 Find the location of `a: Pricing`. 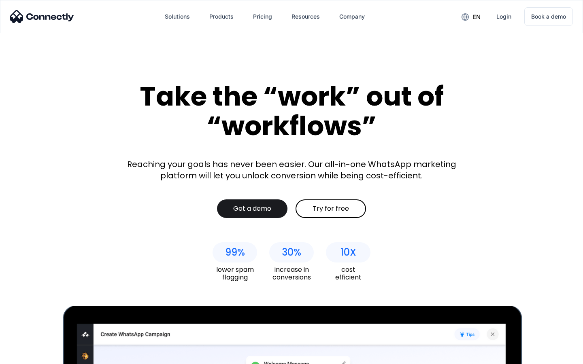

a: Pricing is located at coordinates (262, 17).